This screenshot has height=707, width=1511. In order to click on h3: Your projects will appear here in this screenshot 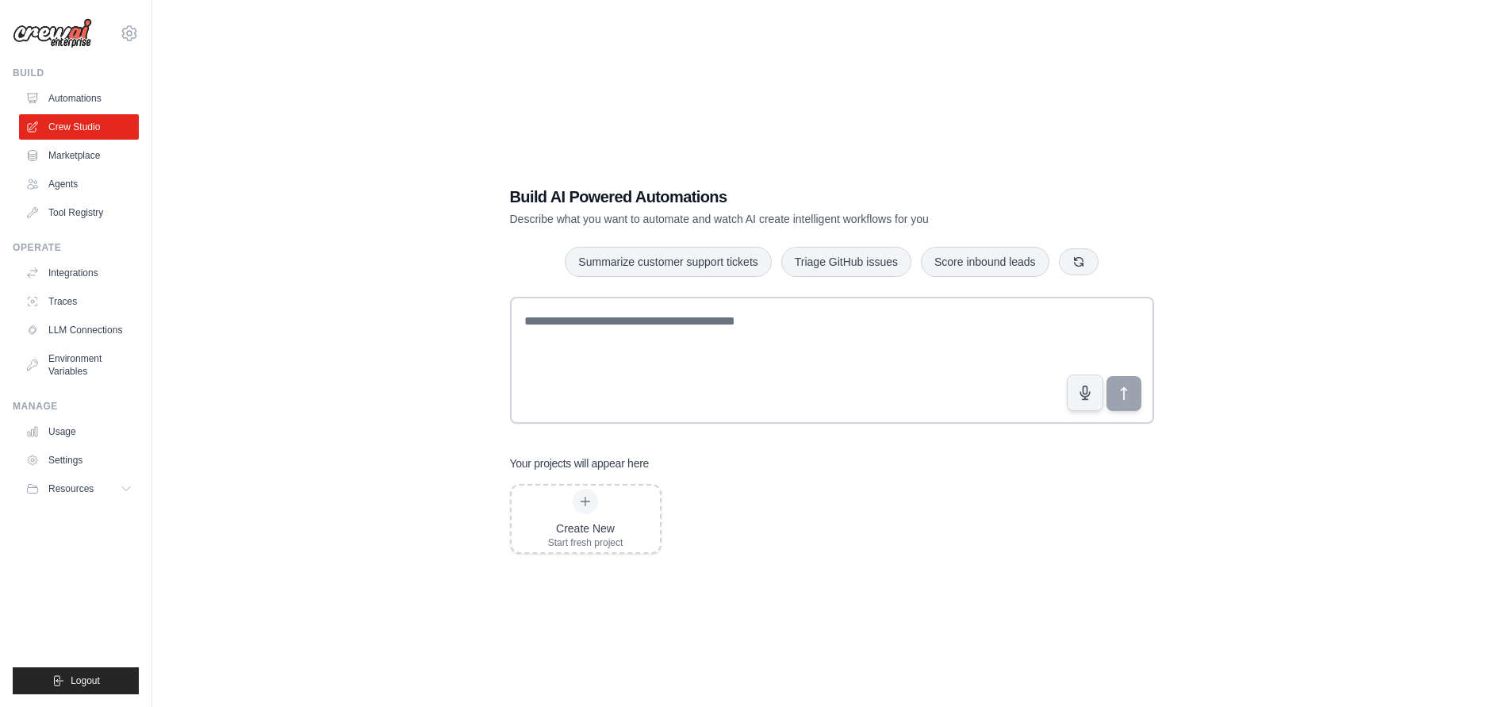, I will do `click(580, 463)`.